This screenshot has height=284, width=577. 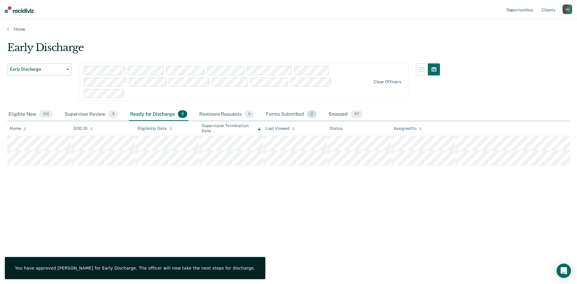 I want to click on span: 0, so click(x=249, y=114).